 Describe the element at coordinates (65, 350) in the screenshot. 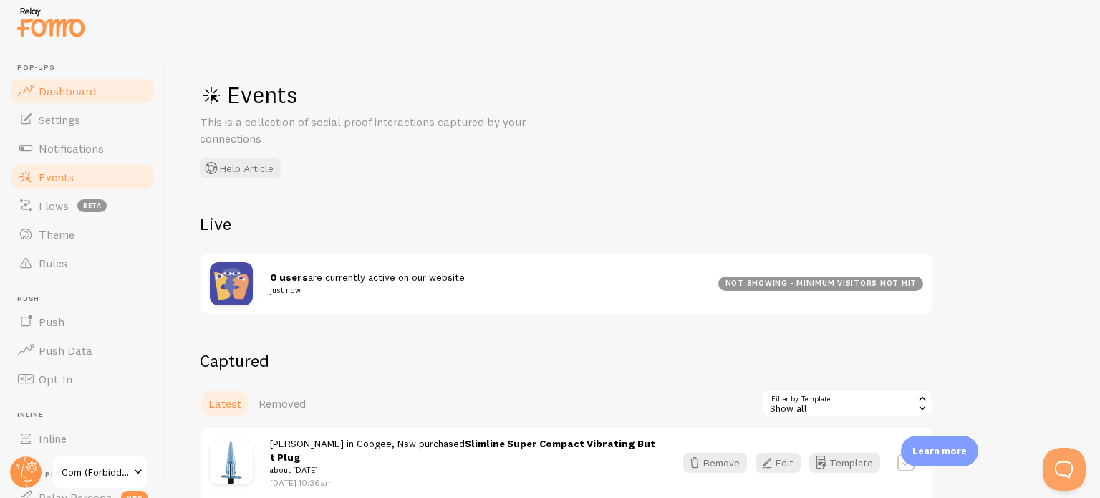

I see `span: Push Data` at that location.